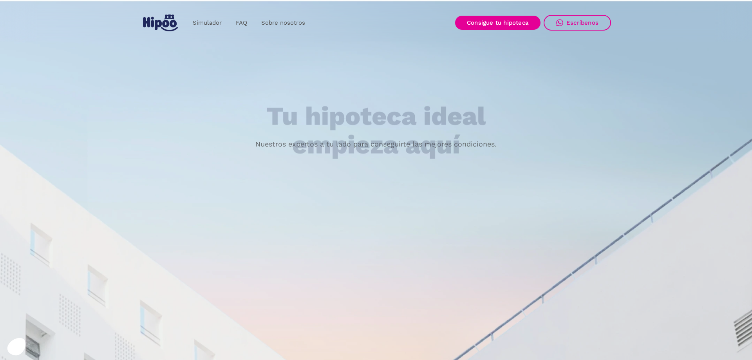 This screenshot has height=360, width=752. What do you see at coordinates (583, 23) in the screenshot?
I see `div: Escríbenos` at bounding box center [583, 23].